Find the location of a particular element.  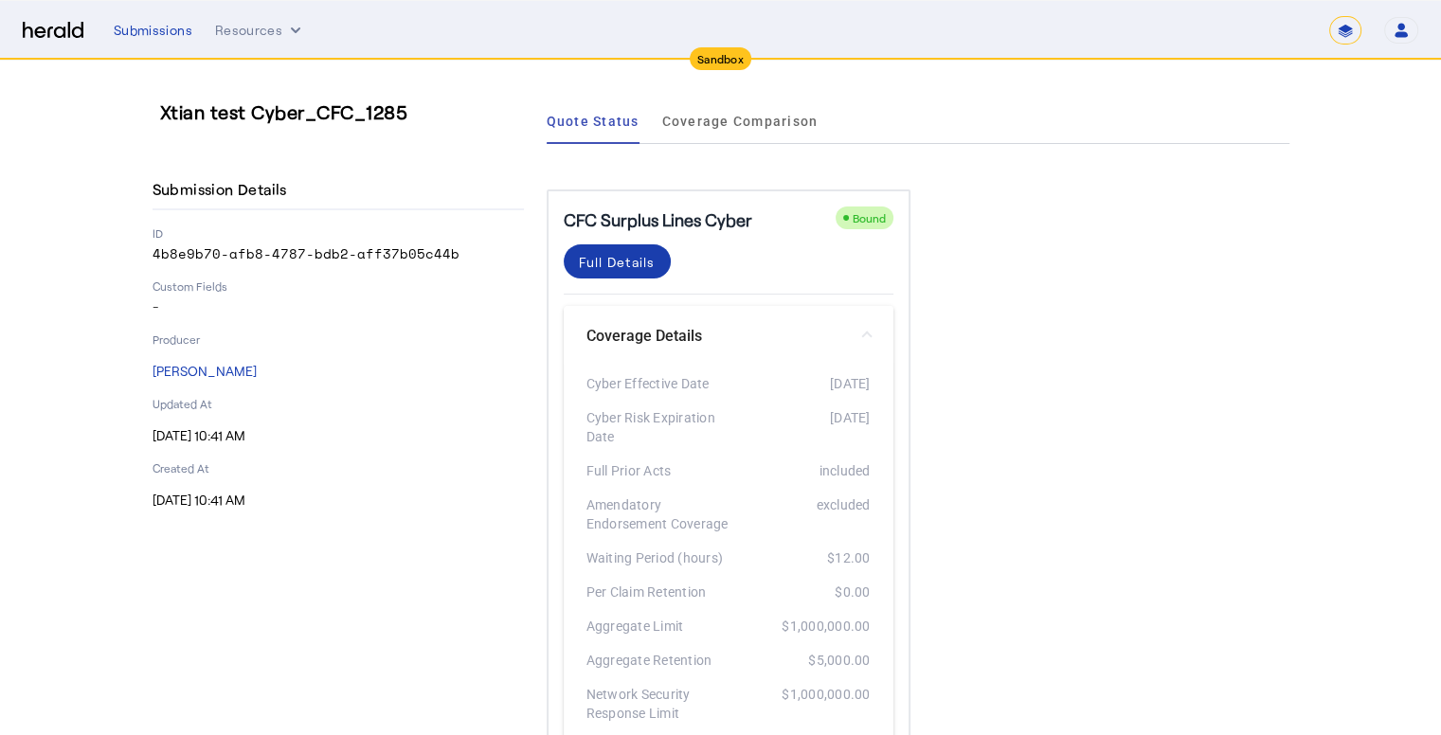

p: Updated At is located at coordinates (338, 404).